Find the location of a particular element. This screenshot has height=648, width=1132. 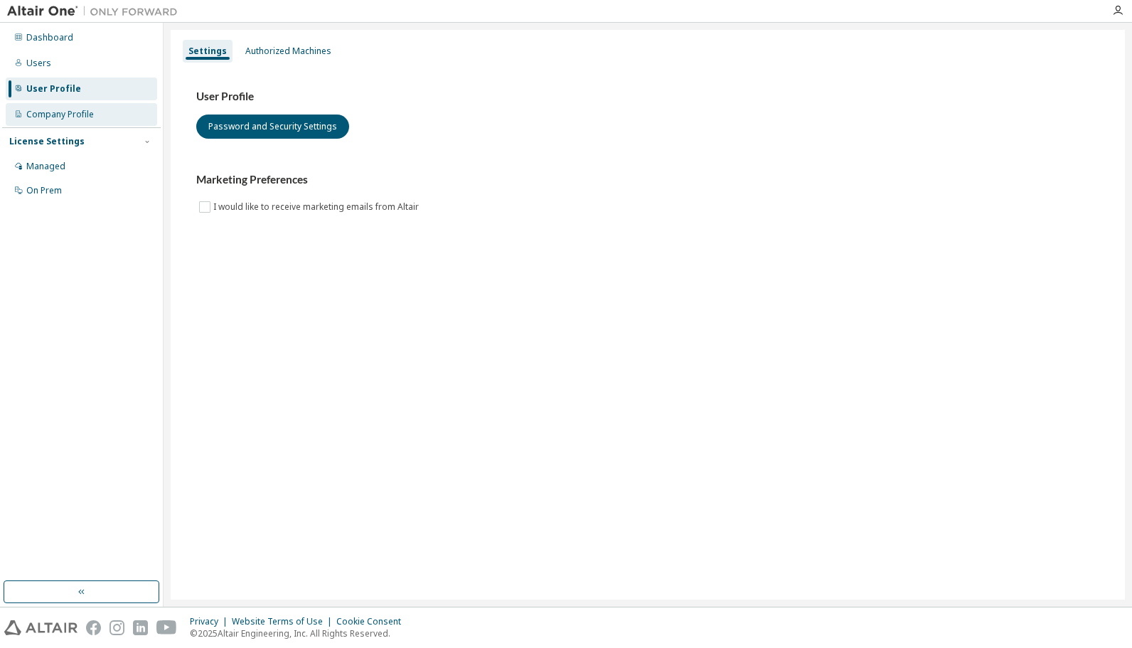

img: youtube.svg is located at coordinates (166, 627).